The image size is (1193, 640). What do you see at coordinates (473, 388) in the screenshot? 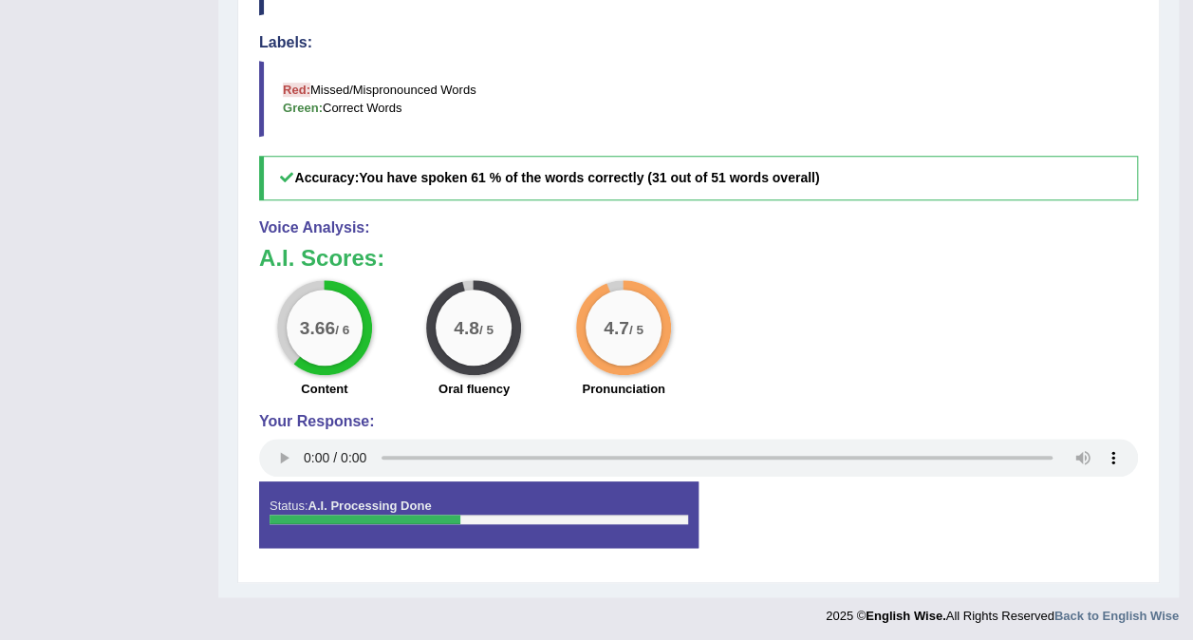
I see `label: Oral fluency` at bounding box center [473, 388].